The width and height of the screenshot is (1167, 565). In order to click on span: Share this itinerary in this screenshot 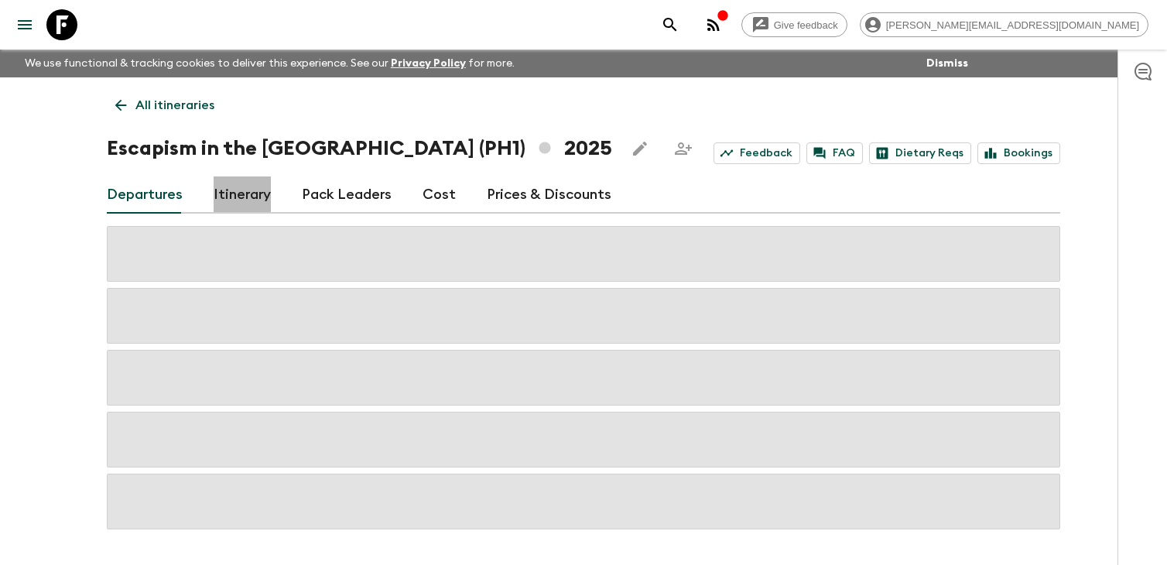, I will do `click(683, 149)`.